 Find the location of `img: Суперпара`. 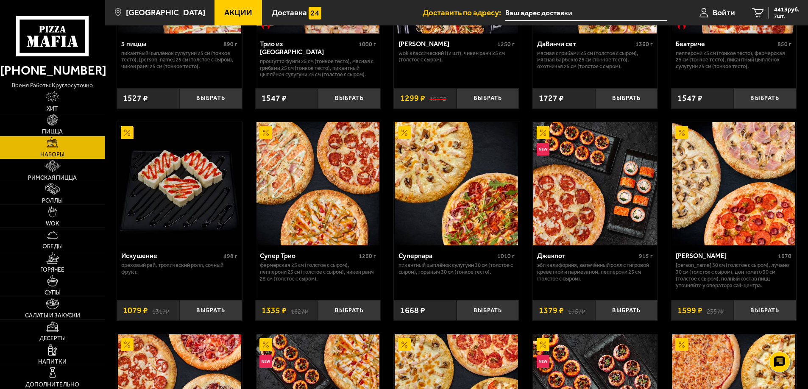

img: Суперпара is located at coordinates (456, 184).